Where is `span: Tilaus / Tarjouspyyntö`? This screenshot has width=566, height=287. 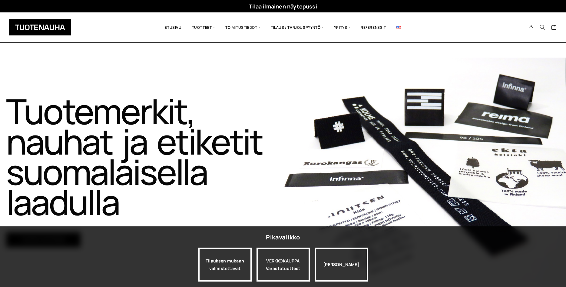 span: Tilaus / Tarjouspyyntö is located at coordinates (297, 27).